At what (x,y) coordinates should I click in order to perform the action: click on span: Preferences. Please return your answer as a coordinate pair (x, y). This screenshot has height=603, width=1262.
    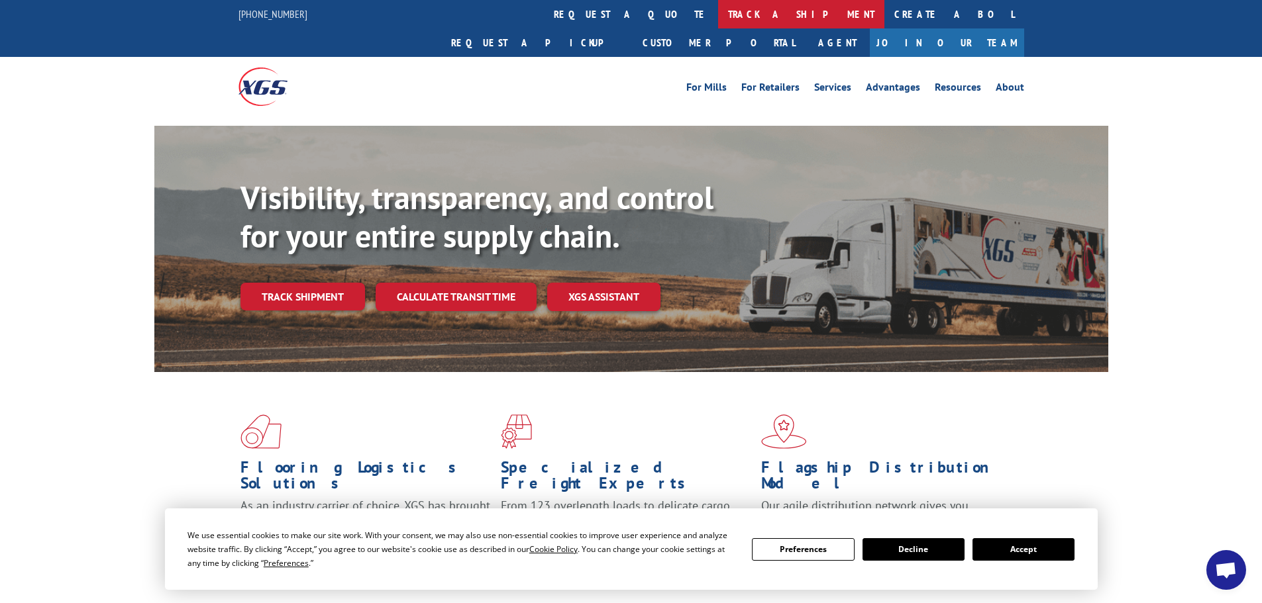
    Looking at the image, I should click on (286, 563).